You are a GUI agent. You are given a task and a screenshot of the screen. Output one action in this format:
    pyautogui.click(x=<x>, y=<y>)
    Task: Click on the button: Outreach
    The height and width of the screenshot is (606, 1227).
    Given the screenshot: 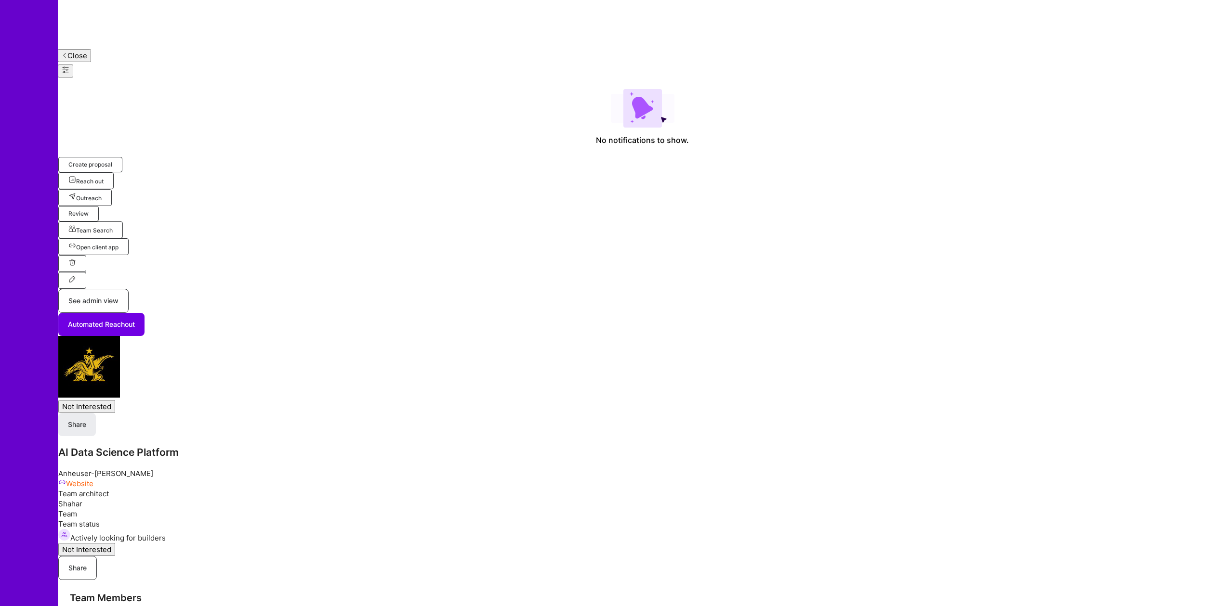 What is the action you would take?
    pyautogui.click(x=85, y=197)
    